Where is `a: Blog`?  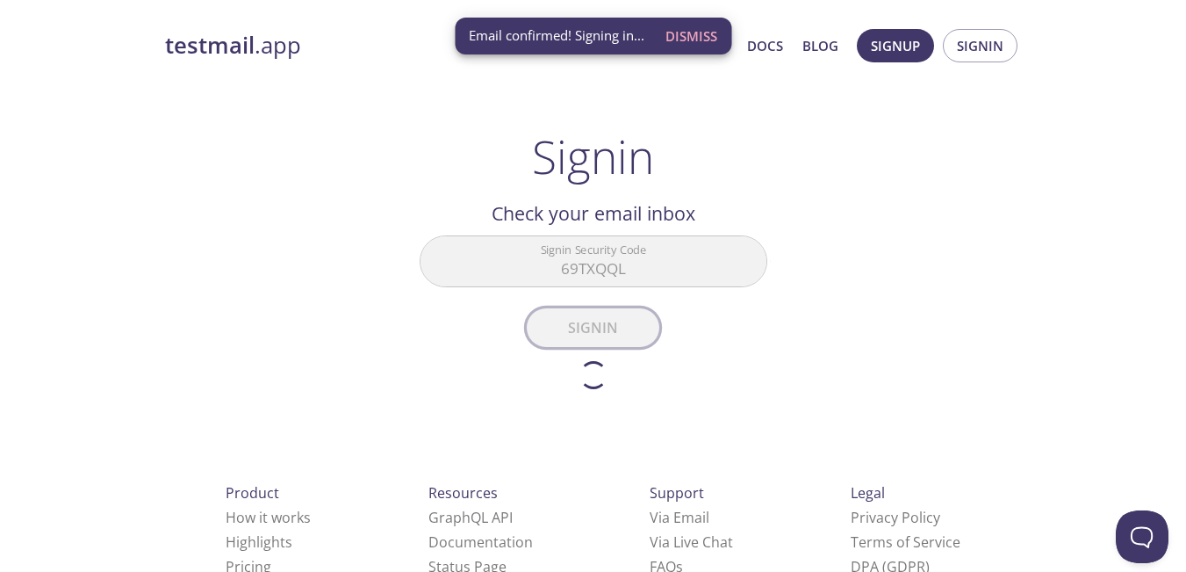
a: Blog is located at coordinates (820, 46).